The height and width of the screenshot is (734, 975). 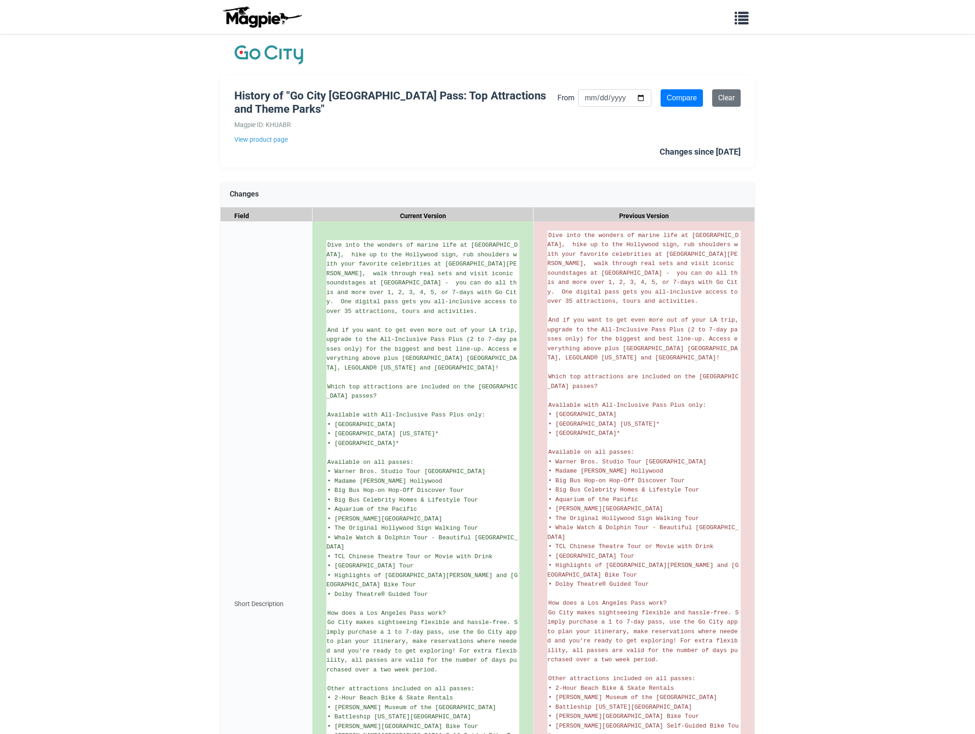 I want to click on div: Changes, so click(x=487, y=194).